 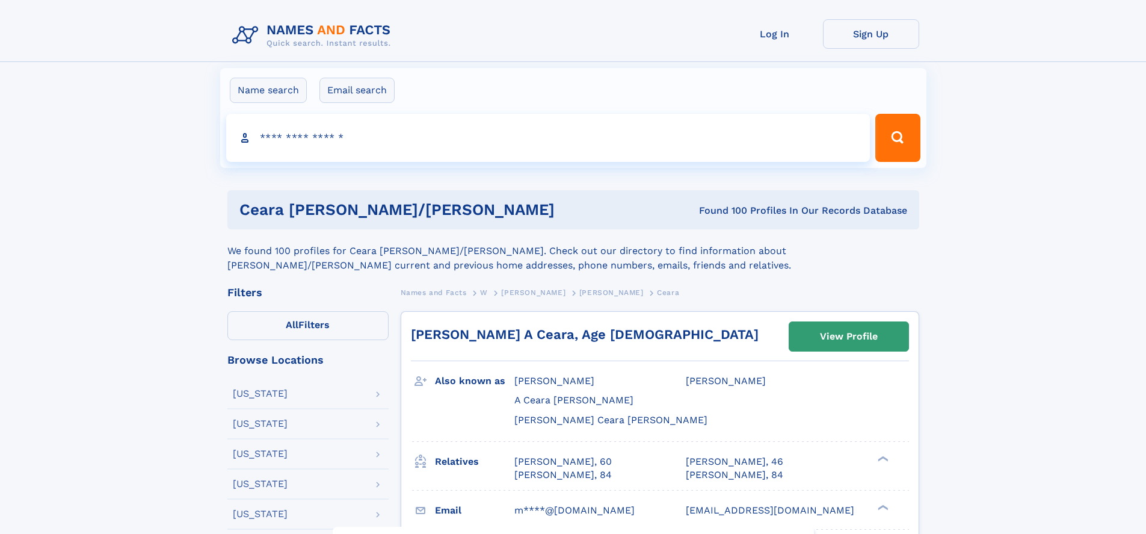 What do you see at coordinates (484, 292) in the screenshot?
I see `span: W` at bounding box center [484, 292].